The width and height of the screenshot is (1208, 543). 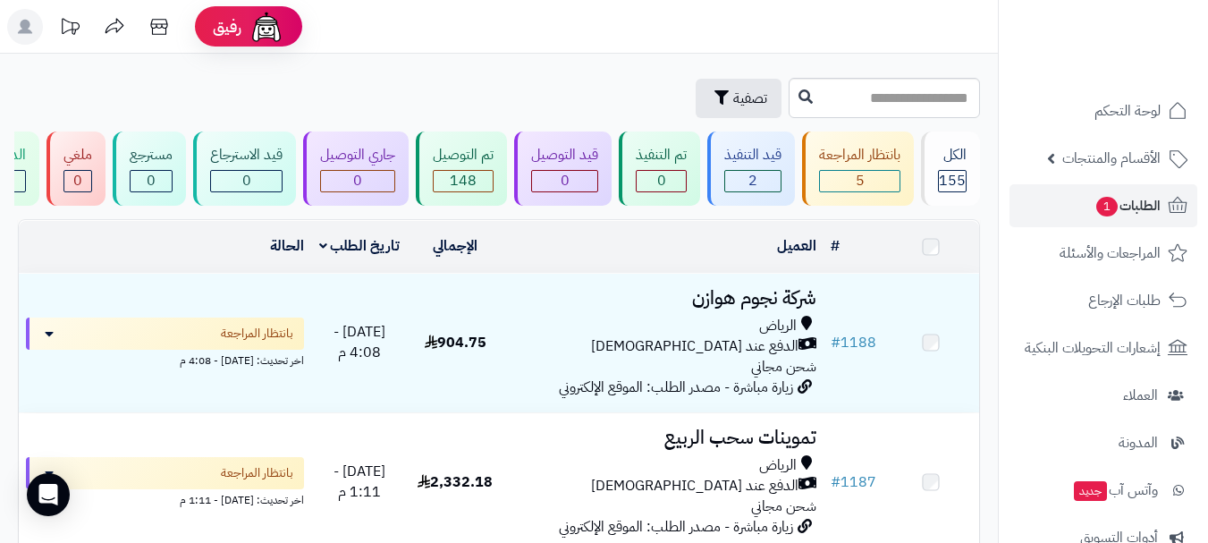 I want to click on a: قيد التنفيذ 2, so click(x=751, y=168).